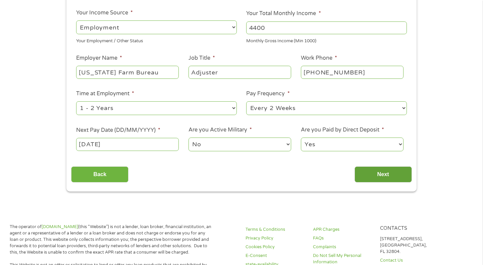  What do you see at coordinates (409, 228) in the screenshot?
I see `h4: Contacts` at bounding box center [409, 228].